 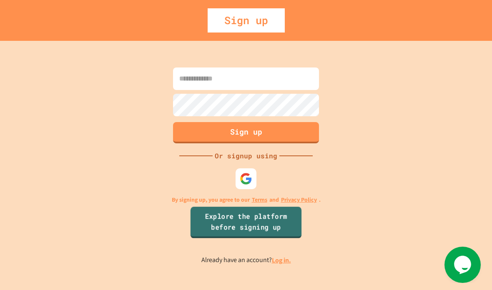 What do you see at coordinates (259, 200) in the screenshot?
I see `a: Terms` at bounding box center [259, 200].